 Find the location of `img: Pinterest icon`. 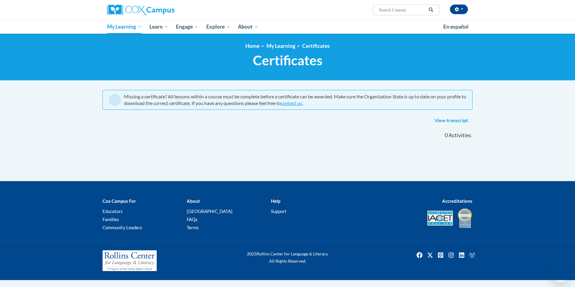

img: Pinterest icon is located at coordinates (441, 255).